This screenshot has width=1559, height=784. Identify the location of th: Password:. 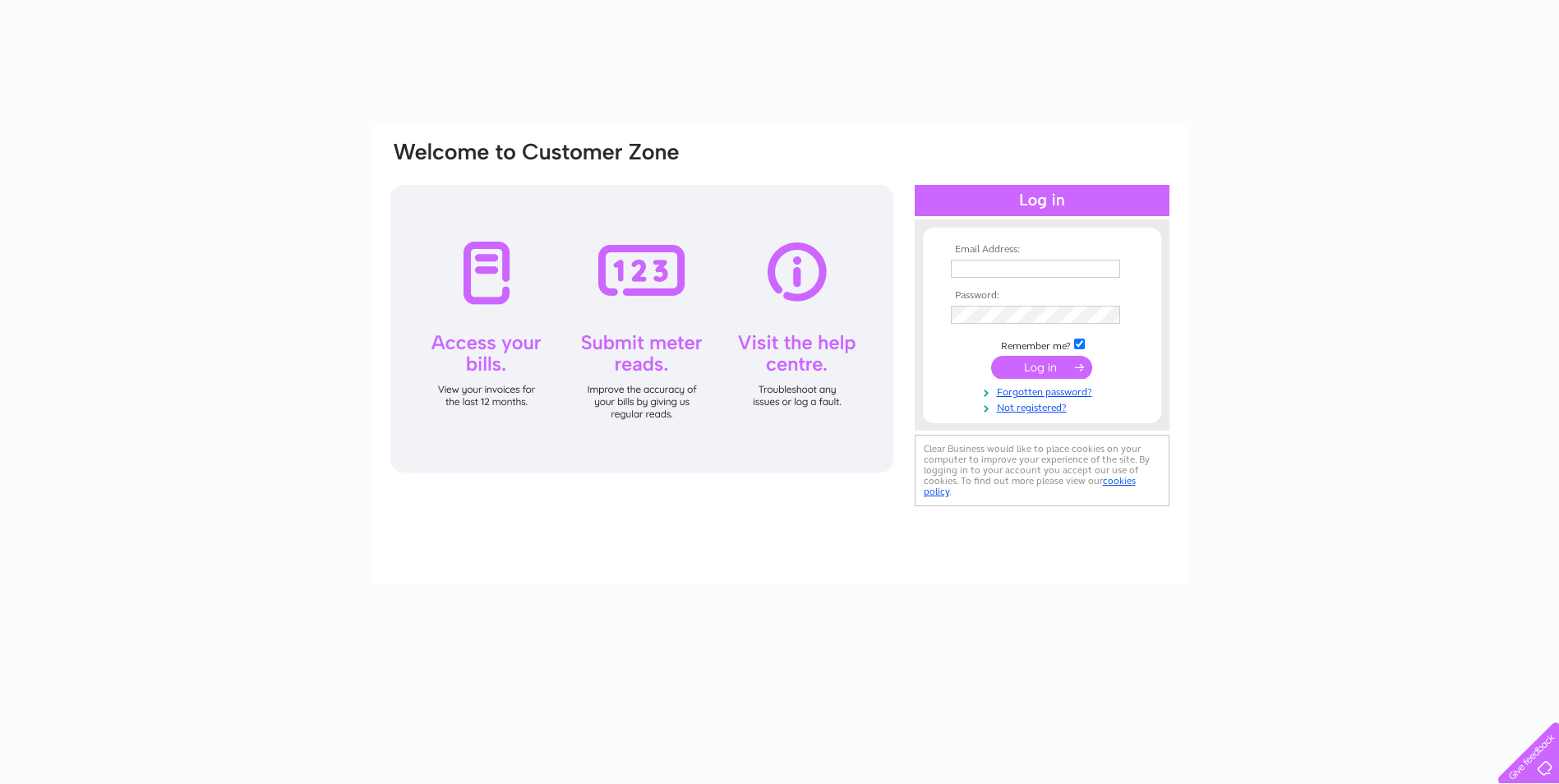
(1042, 295).